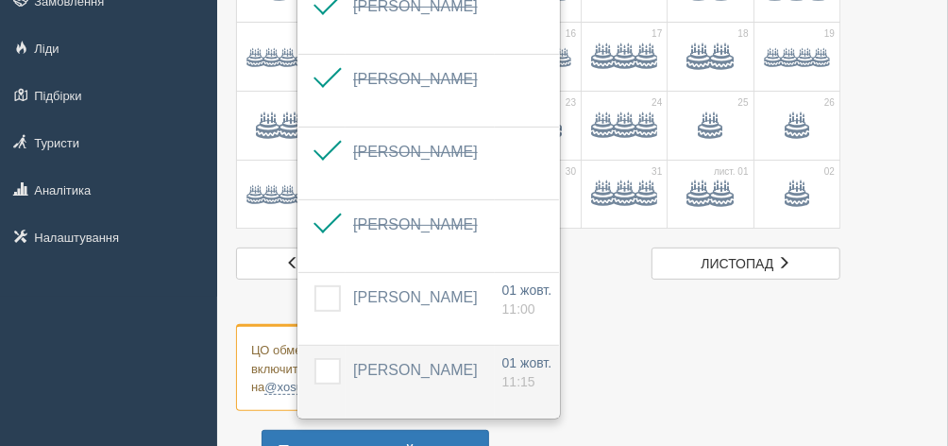 This screenshot has width=948, height=446. Describe the element at coordinates (518, 381) in the screenshot. I see `span: 11:15` at that location.